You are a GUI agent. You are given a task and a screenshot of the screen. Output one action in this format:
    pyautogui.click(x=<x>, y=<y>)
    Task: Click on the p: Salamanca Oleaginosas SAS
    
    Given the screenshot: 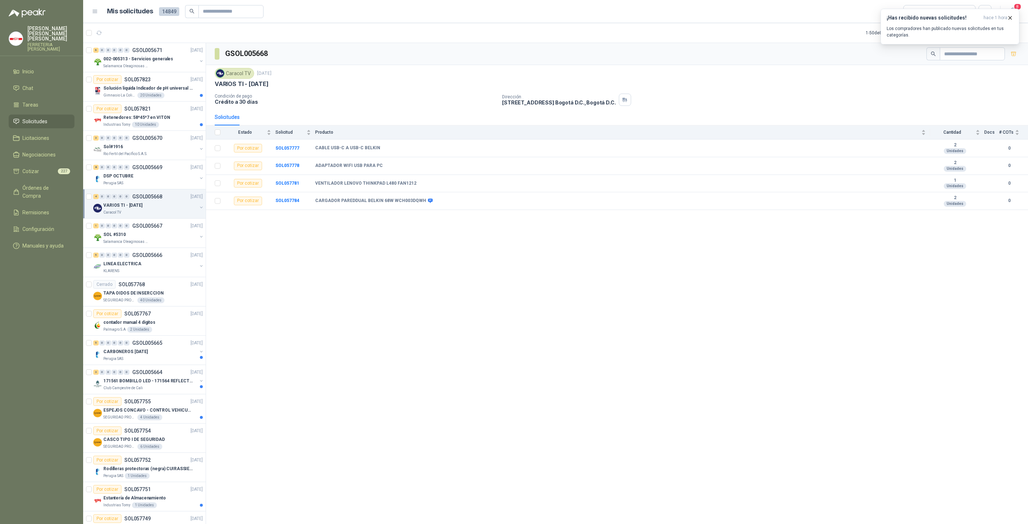 What is the action you would take?
    pyautogui.click(x=126, y=242)
    